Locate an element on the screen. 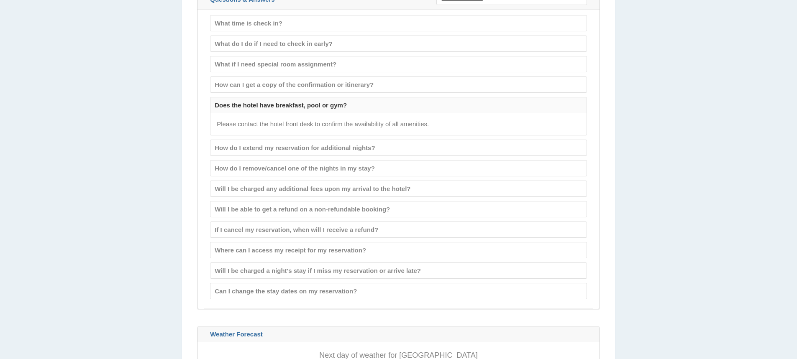  span: Help is located at coordinates (27, 10).